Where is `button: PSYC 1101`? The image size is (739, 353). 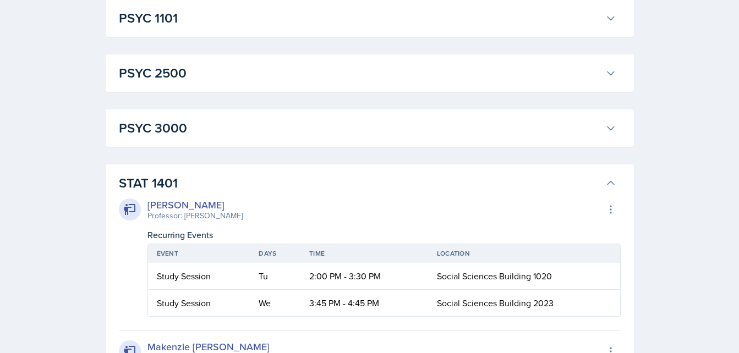 button: PSYC 1101 is located at coordinates (368, 18).